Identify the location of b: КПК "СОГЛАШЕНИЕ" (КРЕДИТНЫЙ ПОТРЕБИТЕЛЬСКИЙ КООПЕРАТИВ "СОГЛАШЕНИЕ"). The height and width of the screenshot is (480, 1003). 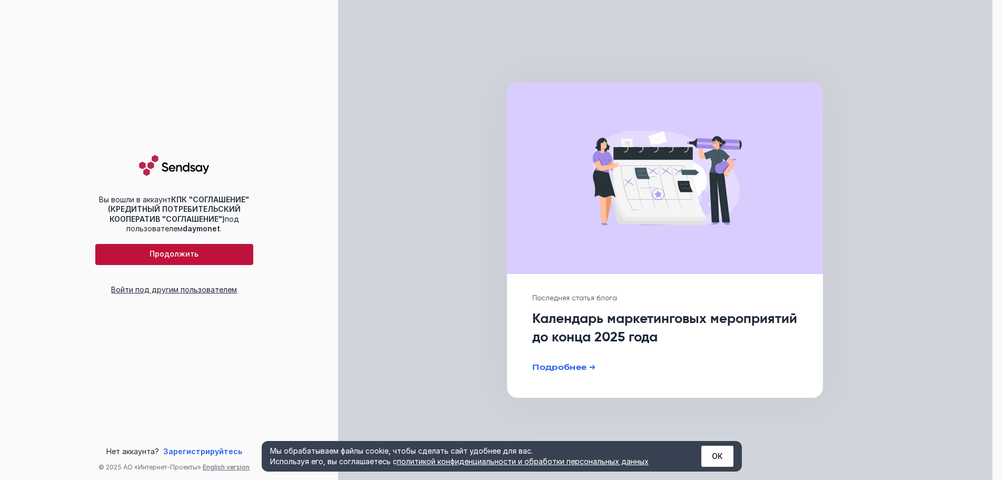
(179, 209).